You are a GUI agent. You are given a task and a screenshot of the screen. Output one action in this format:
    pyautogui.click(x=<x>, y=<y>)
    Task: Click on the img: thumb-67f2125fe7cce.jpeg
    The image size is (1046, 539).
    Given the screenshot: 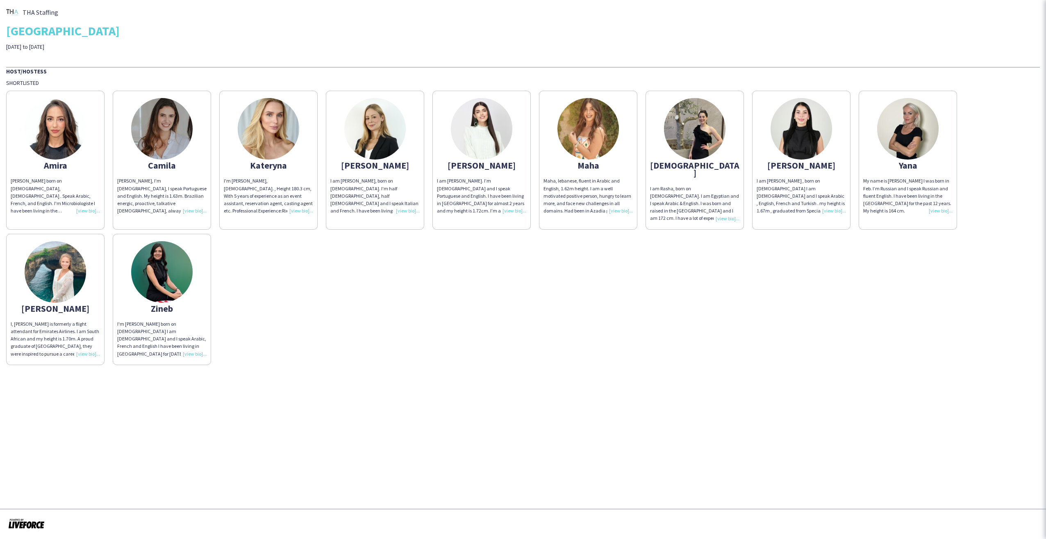 What is the action you would take?
    pyautogui.click(x=801, y=129)
    